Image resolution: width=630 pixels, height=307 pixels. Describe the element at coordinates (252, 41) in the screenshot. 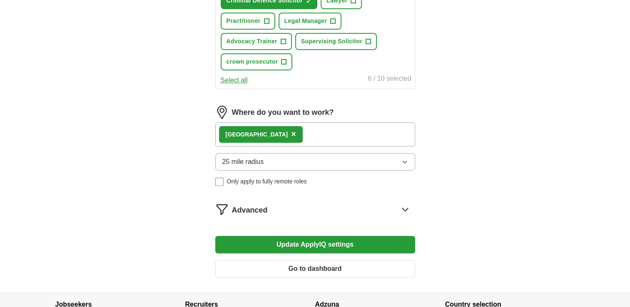

I see `span: Advocacy Trainer` at that location.